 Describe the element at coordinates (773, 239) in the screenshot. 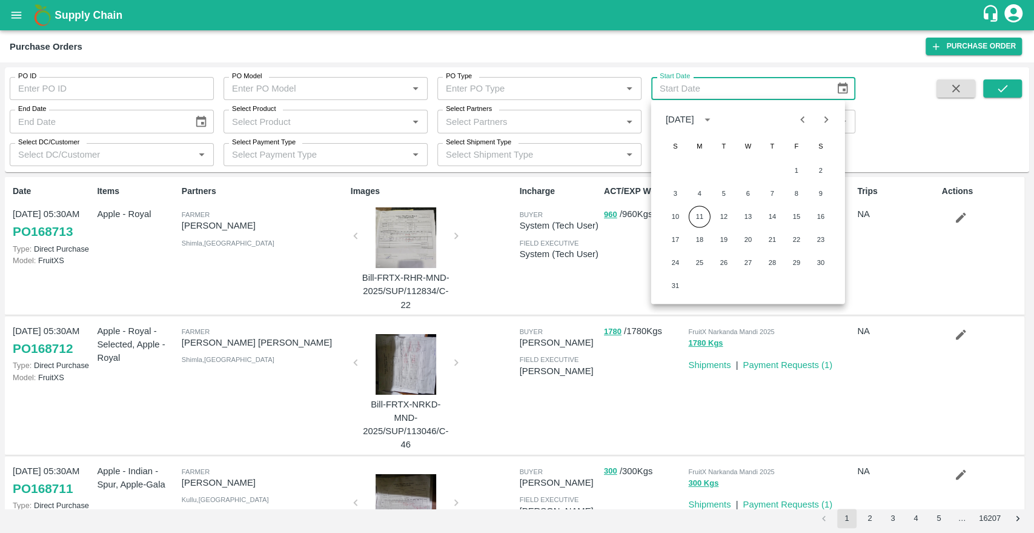

I see `button: 21` at that location.